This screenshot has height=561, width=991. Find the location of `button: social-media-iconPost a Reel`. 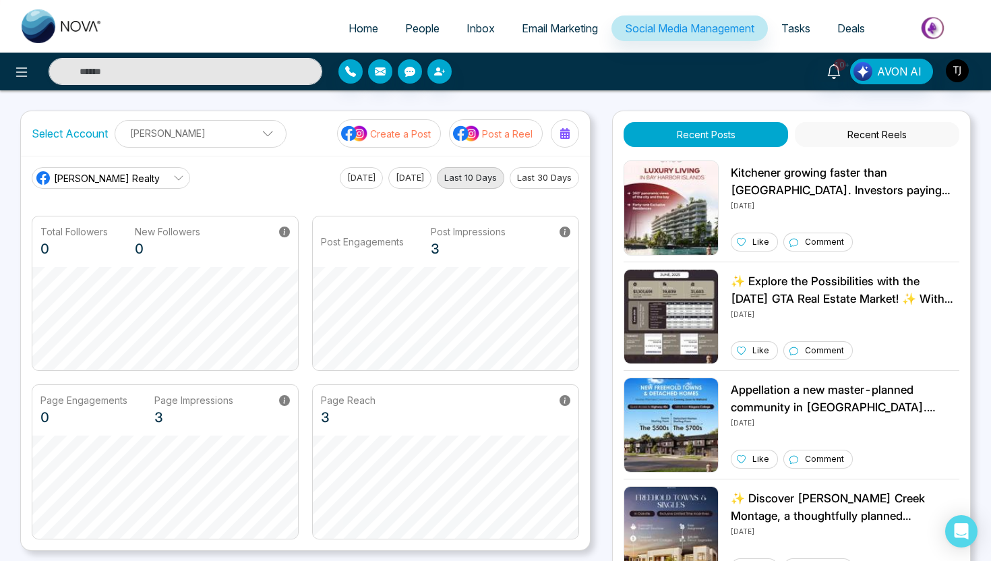

button: social-media-iconPost a Reel is located at coordinates (495, 133).